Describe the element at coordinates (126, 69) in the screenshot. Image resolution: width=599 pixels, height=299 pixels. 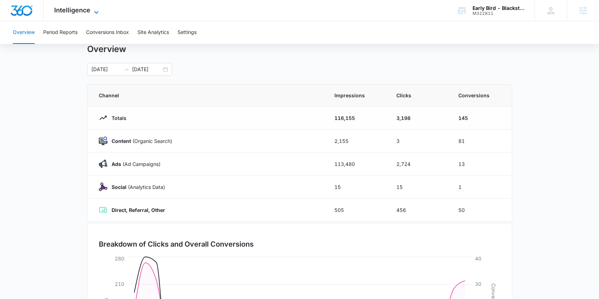
I see `span: swap-right` at that location.